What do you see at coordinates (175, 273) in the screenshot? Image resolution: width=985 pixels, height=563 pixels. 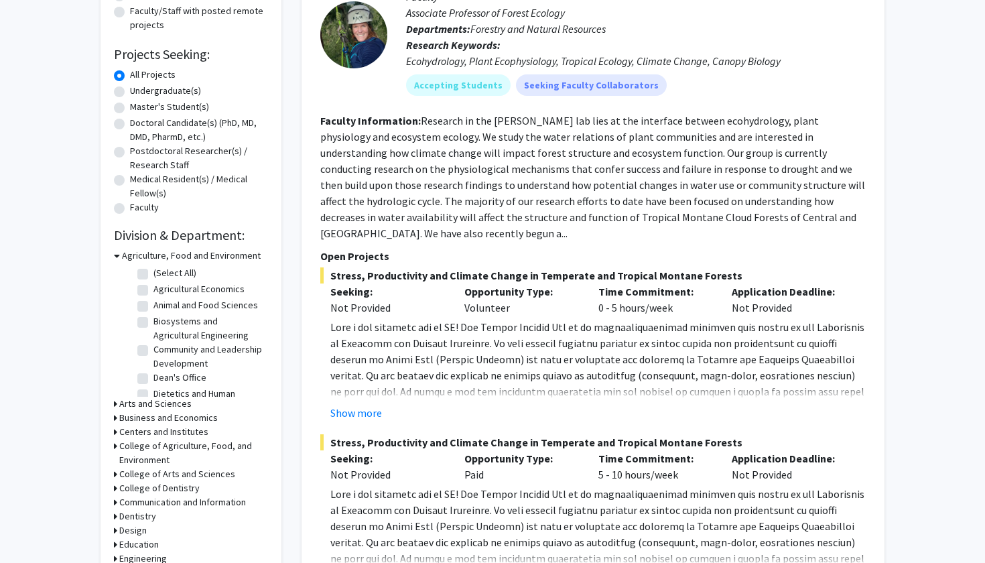 I see `label: (Select All)` at bounding box center [175, 273].